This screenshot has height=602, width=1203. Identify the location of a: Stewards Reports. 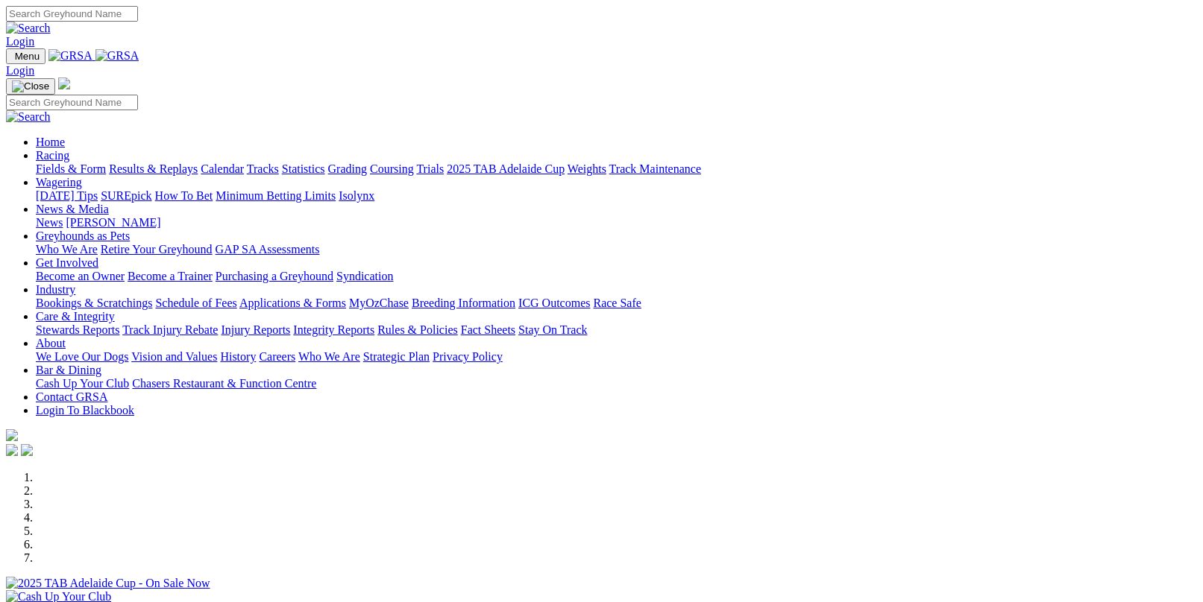
(78, 330).